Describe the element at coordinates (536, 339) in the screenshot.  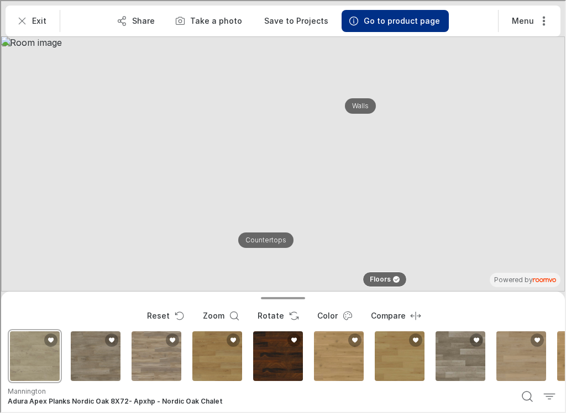
I see `button: Add Adura Plank Glue Down Regency Oak 725X48- Ap1 to favorites` at that location.